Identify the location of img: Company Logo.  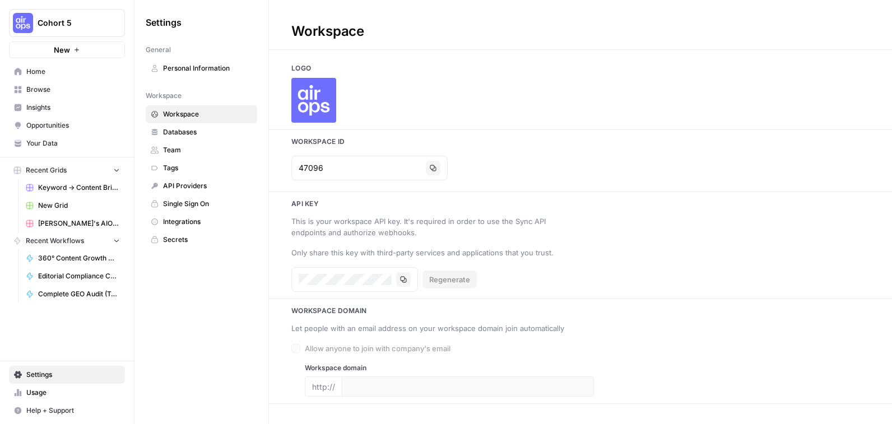
(314, 100).